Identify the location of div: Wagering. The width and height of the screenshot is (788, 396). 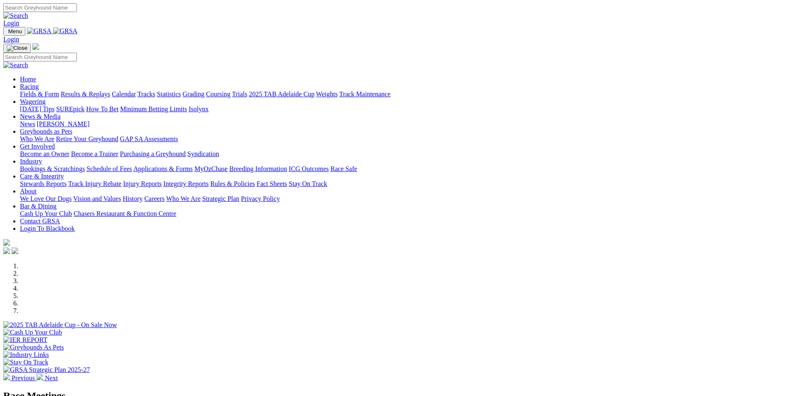
(402, 109).